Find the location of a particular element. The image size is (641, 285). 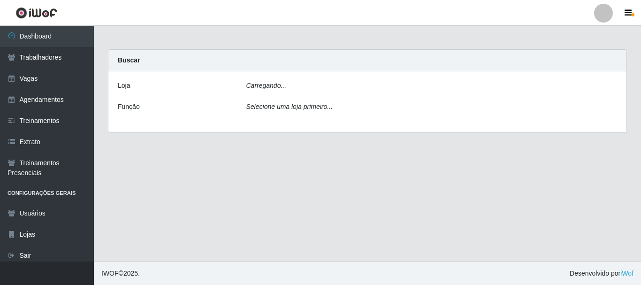

i: Selecione uma loja primeiro... is located at coordinates (290, 107).